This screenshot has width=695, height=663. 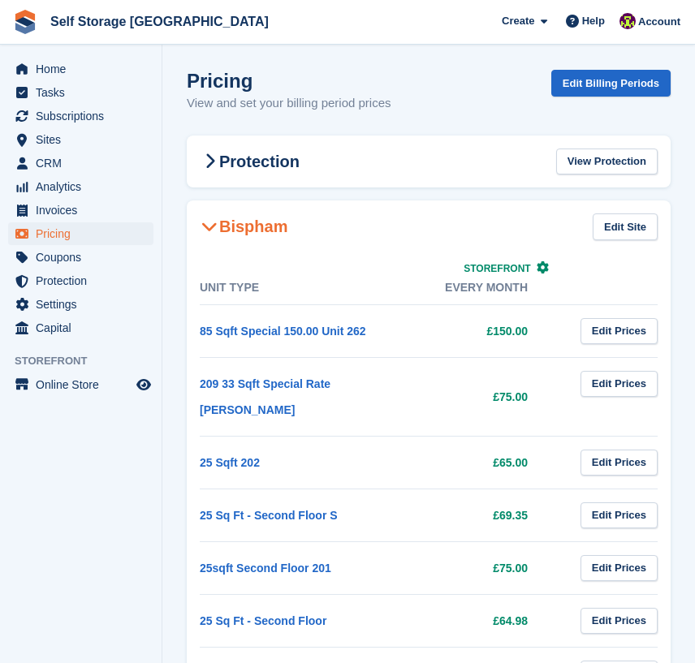 What do you see at coordinates (84, 93) in the screenshot?
I see `span: Tasks` at bounding box center [84, 93].